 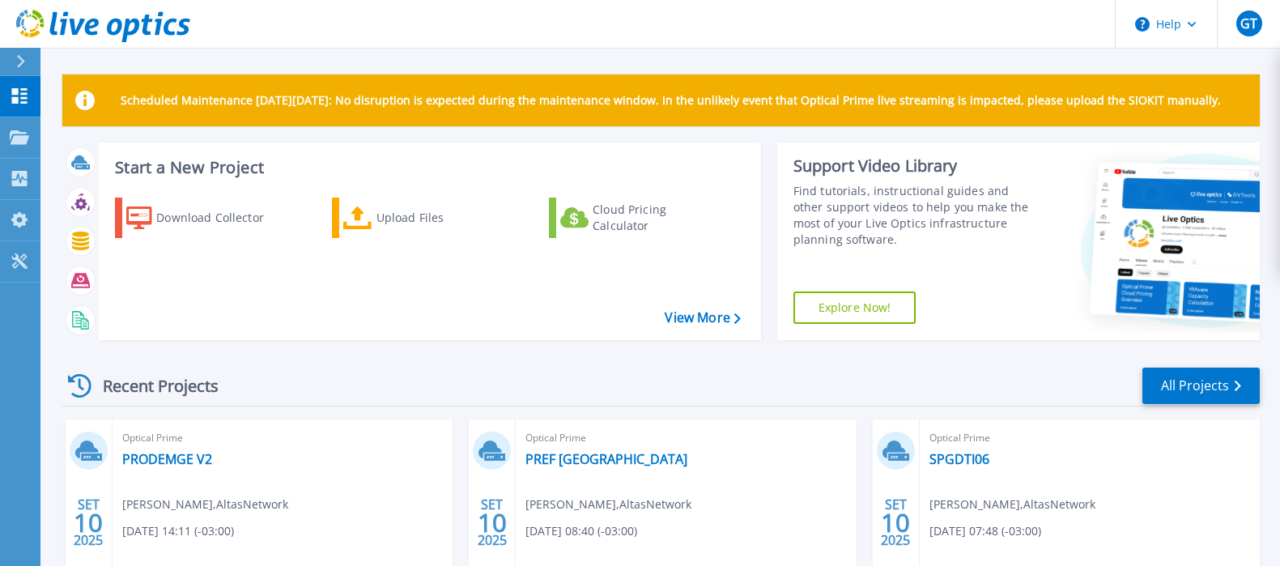 What do you see at coordinates (1200, 385) in the screenshot?
I see `a: All Projects` at bounding box center [1200, 385].